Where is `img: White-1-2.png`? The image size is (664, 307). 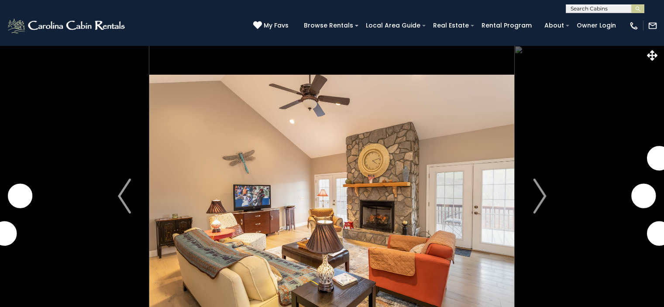 img: White-1-2.png is located at coordinates (67, 26).